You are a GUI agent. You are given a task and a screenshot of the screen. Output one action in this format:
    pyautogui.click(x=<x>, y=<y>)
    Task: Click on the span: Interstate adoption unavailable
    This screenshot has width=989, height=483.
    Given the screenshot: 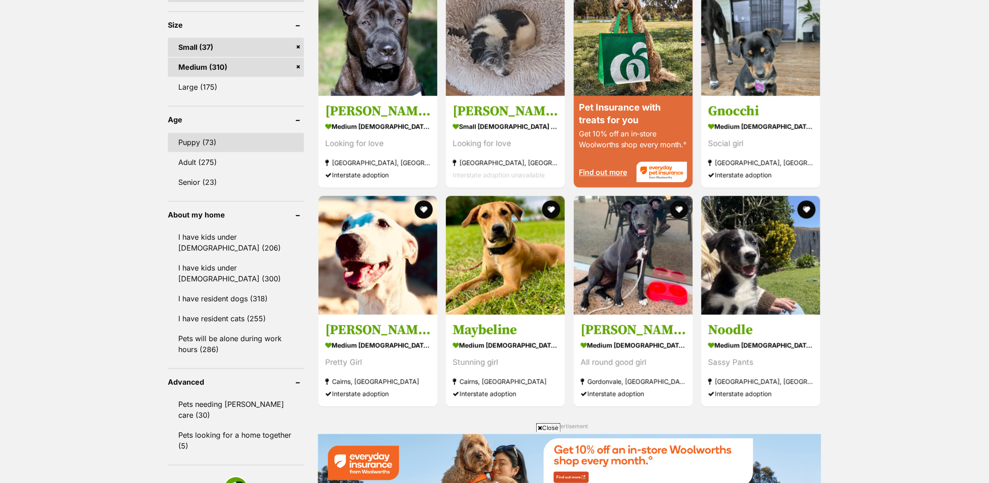 What is the action you would take?
    pyautogui.click(x=498, y=175)
    